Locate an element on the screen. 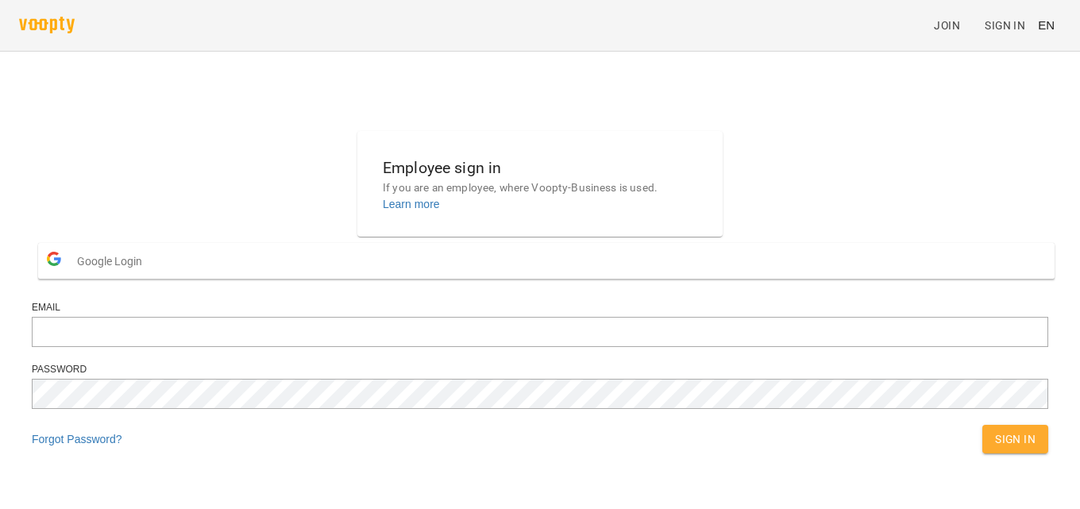  button: Employee sign inIf you are an employee, where Voopty-Business is used.Learn more is located at coordinates (540, 183).